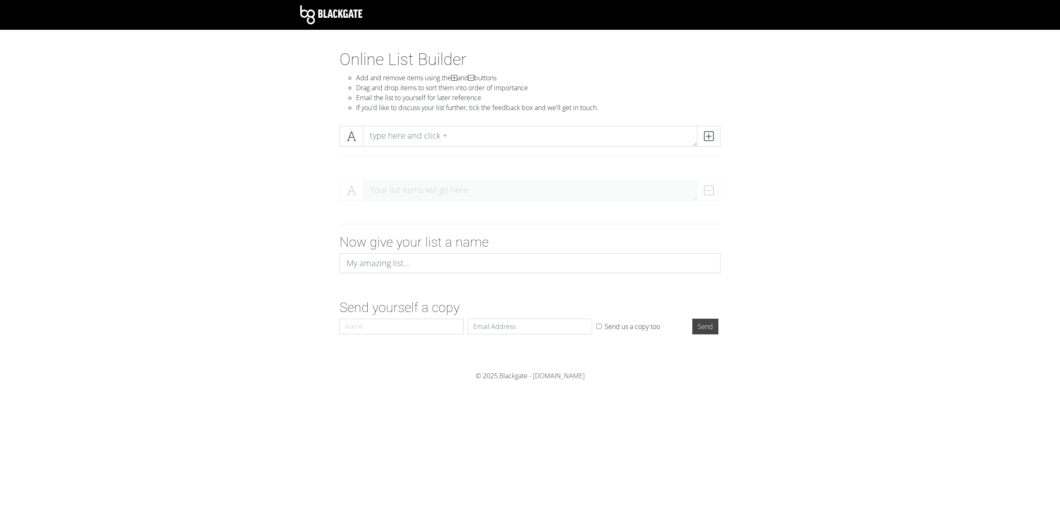  Describe the element at coordinates (331, 15) in the screenshot. I see `img: Blackgate` at that location.